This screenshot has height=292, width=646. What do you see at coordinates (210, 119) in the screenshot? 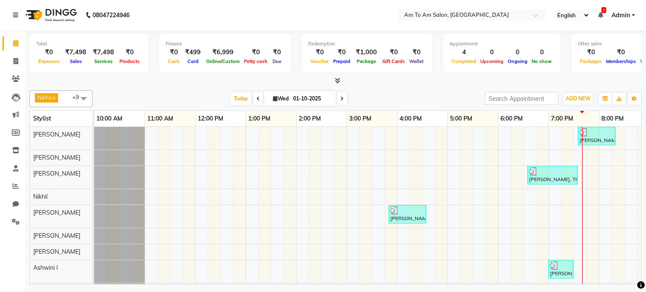
I see `a: 12:00 PM` at bounding box center [210, 119].